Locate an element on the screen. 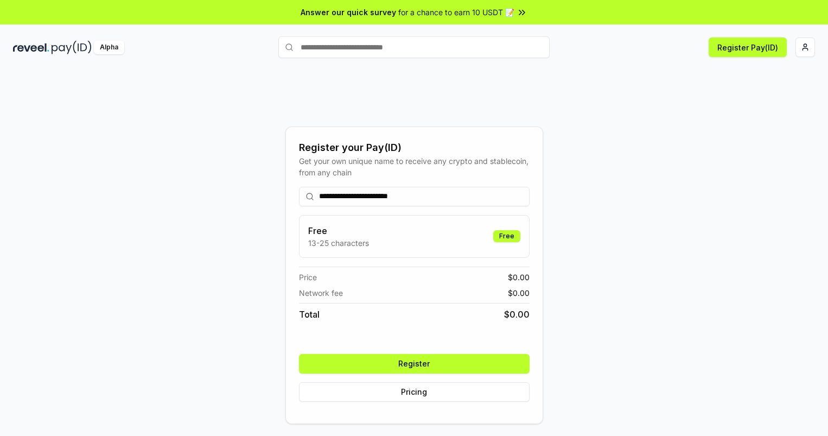 This screenshot has width=828, height=436. span: Total is located at coordinates (309, 314).